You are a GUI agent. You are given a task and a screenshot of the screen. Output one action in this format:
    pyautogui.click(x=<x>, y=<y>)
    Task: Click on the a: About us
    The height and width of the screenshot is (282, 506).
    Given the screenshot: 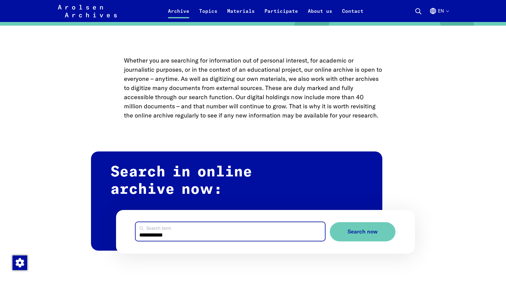 What is the action you would take?
    pyautogui.click(x=320, y=15)
    